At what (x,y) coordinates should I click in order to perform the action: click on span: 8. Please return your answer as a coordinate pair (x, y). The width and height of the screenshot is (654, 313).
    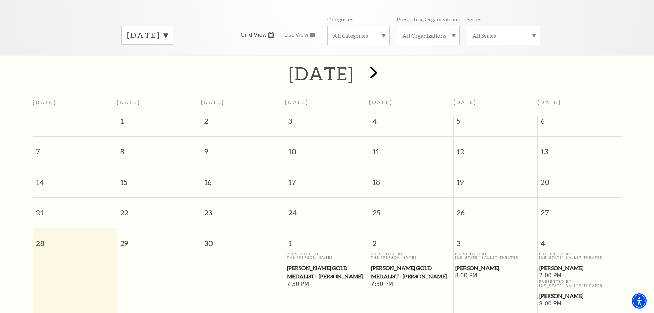
    Looking at the image, I should click on (159, 148).